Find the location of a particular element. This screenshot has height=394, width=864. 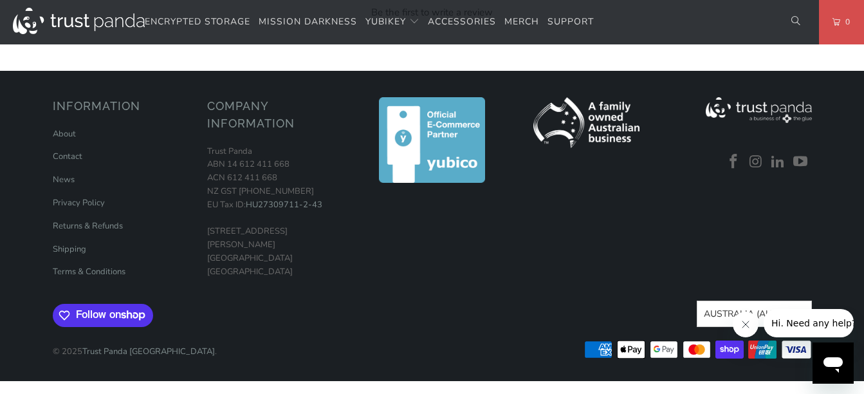

p: © 2025 . is located at coordinates (135, 345).